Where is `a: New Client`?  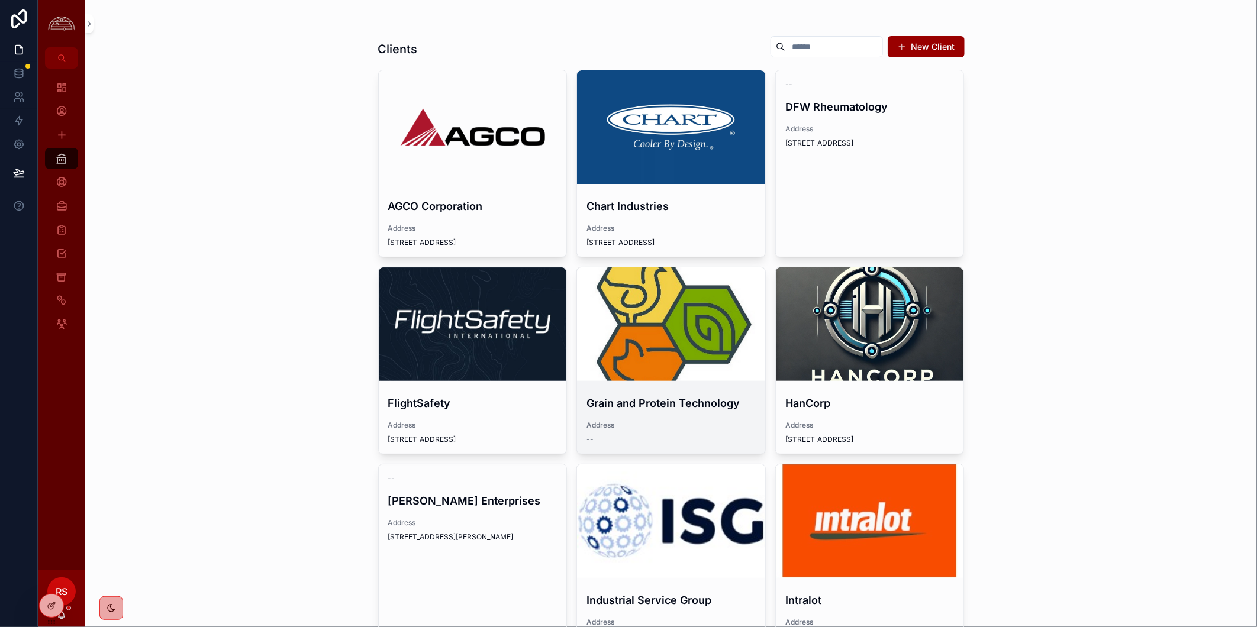 a: New Client is located at coordinates (926, 47).